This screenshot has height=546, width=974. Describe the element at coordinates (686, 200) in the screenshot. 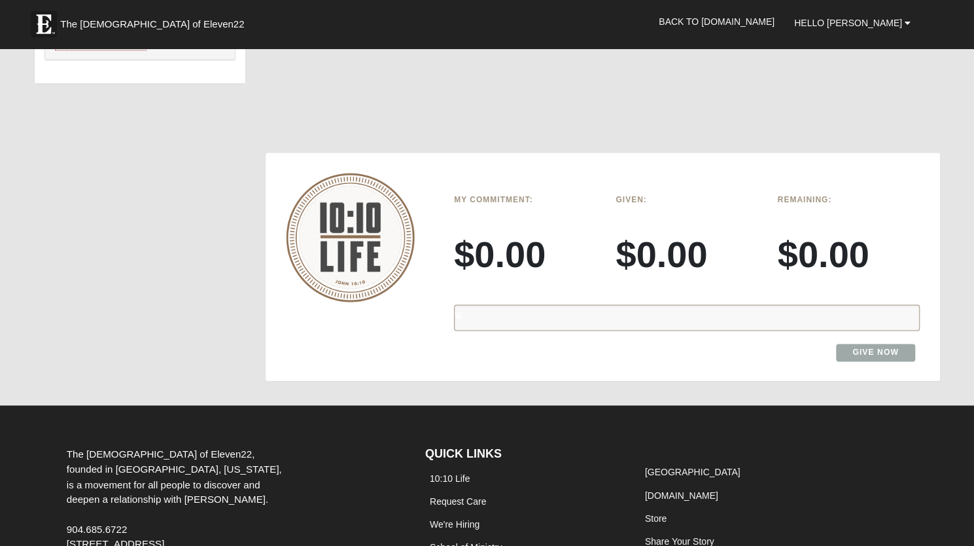

I see `h6: Given:` at that location.